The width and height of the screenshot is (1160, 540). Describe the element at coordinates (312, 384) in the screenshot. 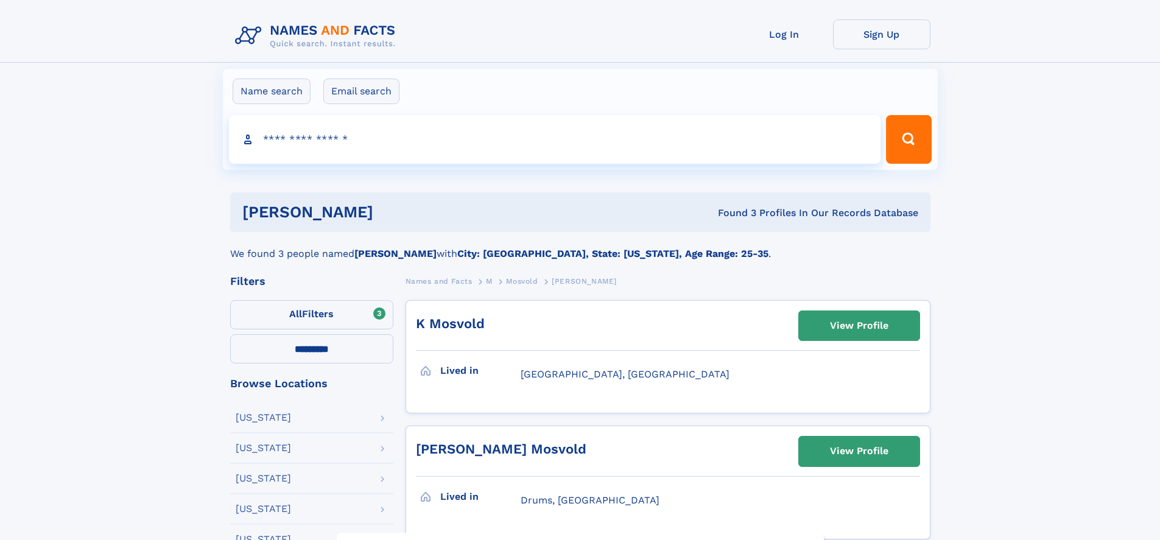

I see `div: Browse Locations` at that location.